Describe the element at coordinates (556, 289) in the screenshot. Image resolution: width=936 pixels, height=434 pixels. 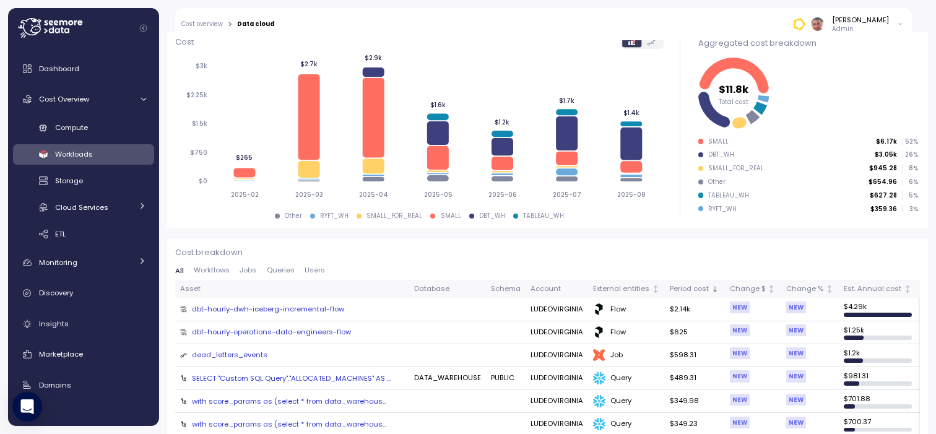
I see `div: Account` at that location.